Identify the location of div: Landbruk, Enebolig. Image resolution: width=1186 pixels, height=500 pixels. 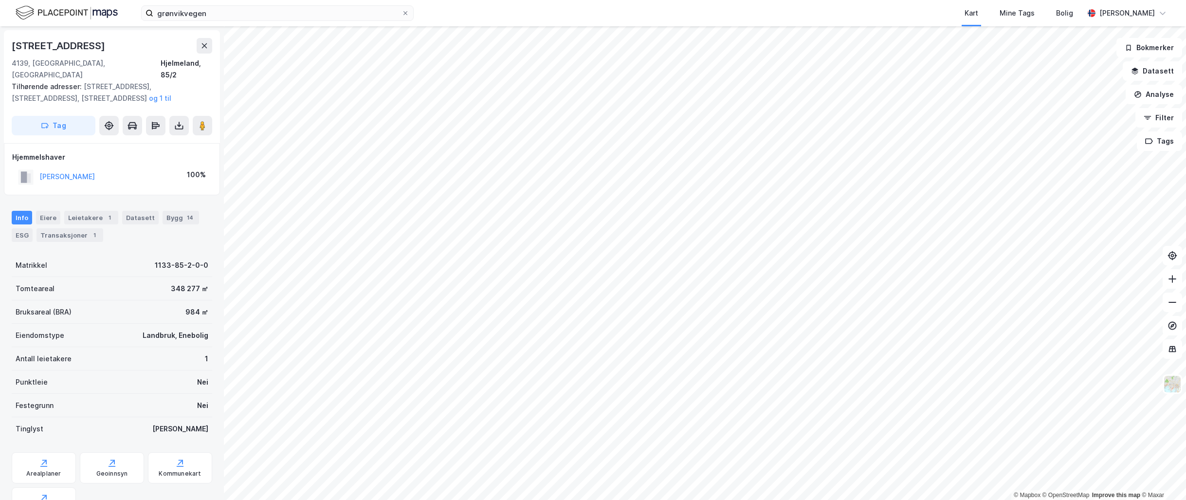
(175, 335).